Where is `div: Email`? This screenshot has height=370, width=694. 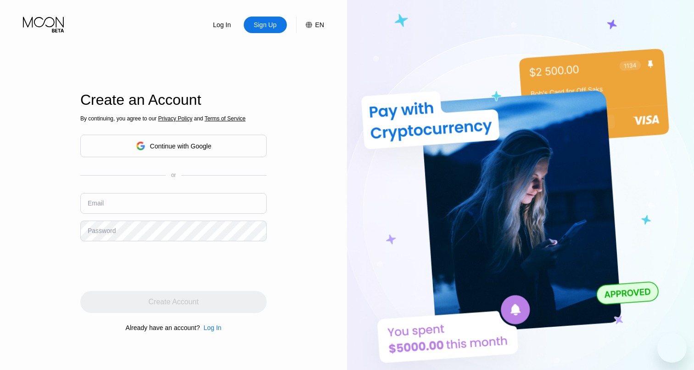
div: Email is located at coordinates (95, 203).